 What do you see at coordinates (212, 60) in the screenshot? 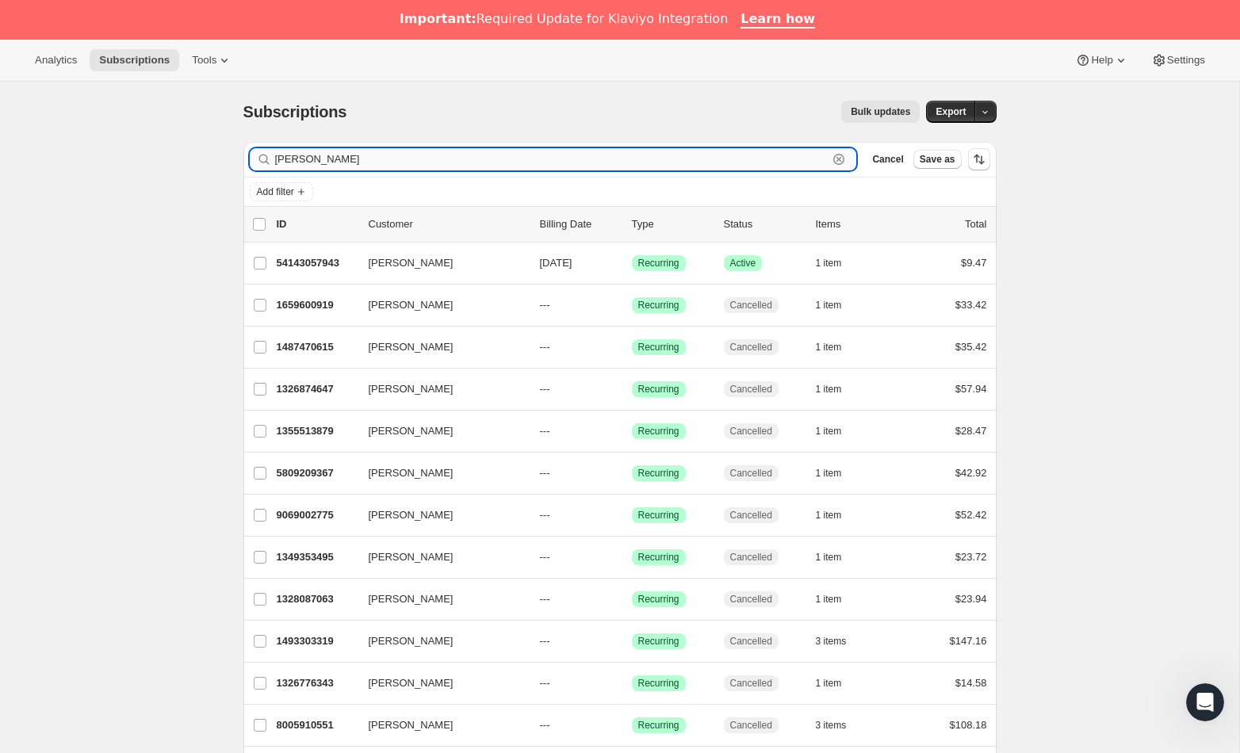
I see `button: Tools` at bounding box center [212, 60].